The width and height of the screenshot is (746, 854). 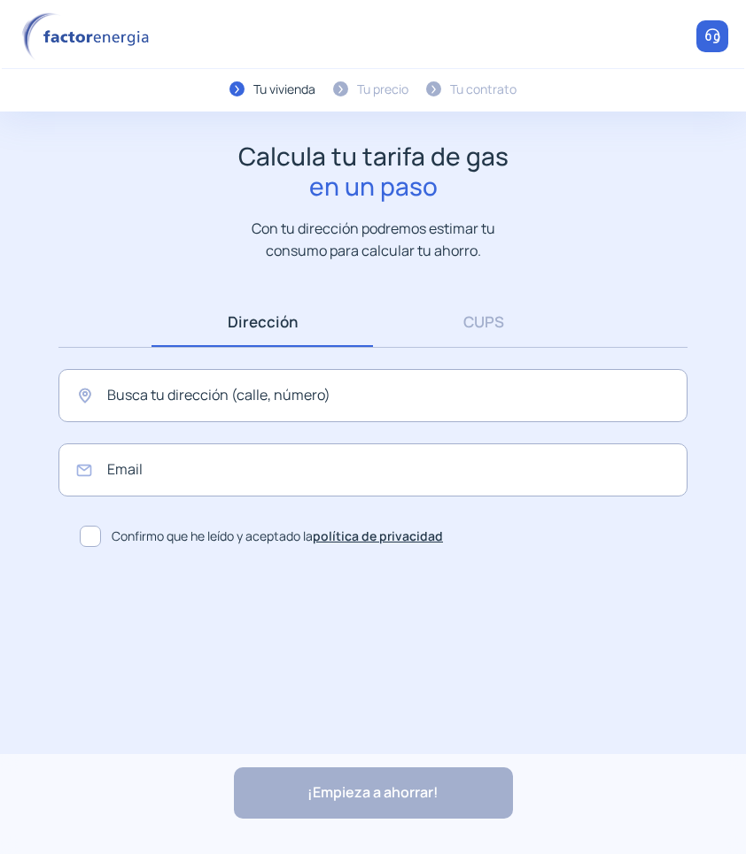 What do you see at coordinates (373, 187) in the screenshot?
I see `span: en un paso` at bounding box center [373, 187].